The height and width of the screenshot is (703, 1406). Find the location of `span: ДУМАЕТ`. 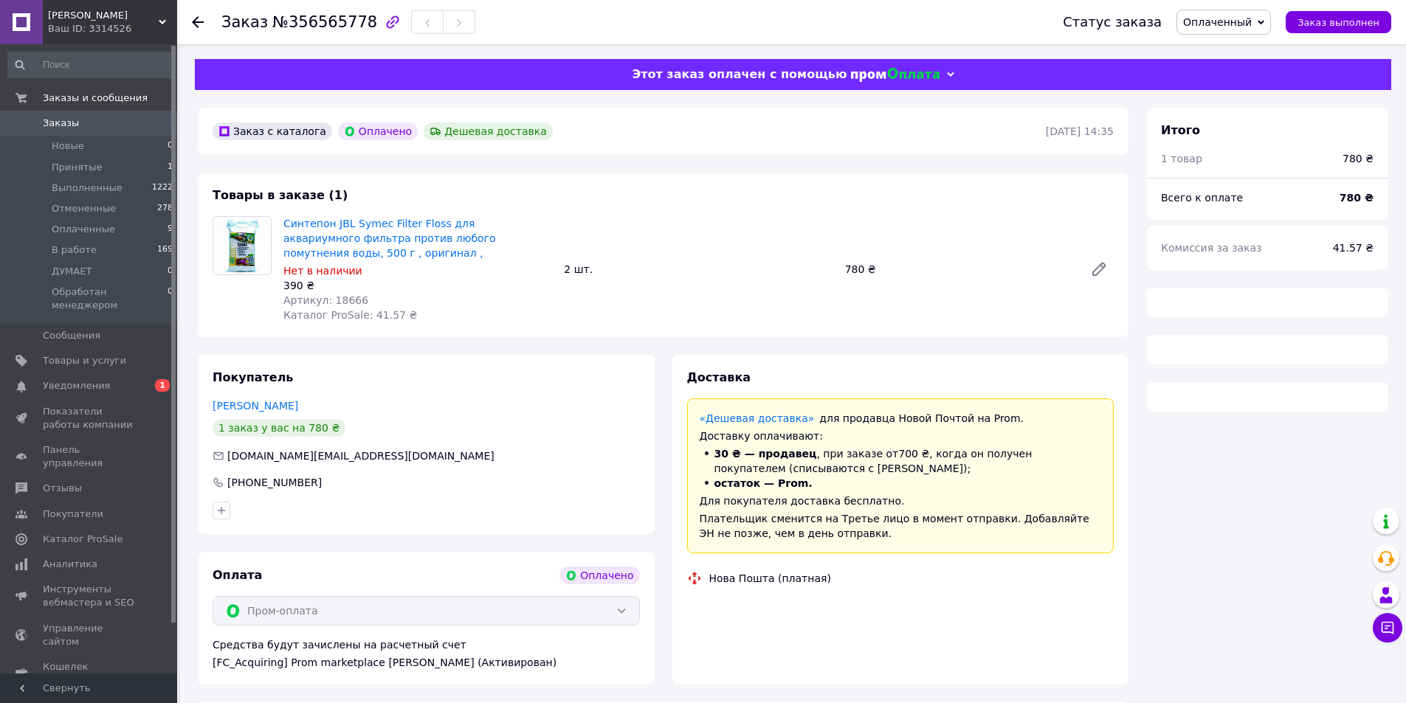

span: ДУМАЕТ is located at coordinates (72, 272).